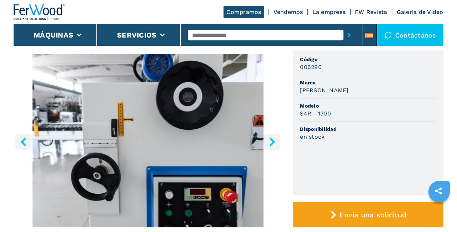  Describe the element at coordinates (312, 136) in the screenshot. I see `h3: en stock` at that location.